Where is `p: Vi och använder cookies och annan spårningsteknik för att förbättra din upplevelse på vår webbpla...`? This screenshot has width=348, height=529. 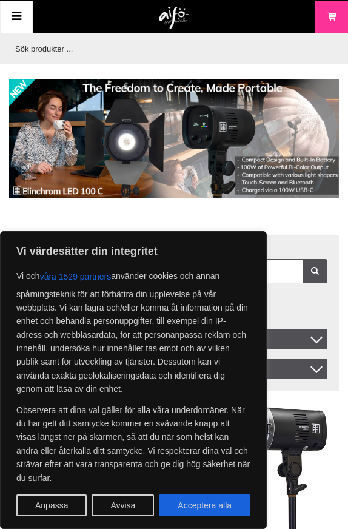 p: Vi och använder cookies och annan spårningsteknik för att förbättra din upplevelse på vår webbpla... is located at coordinates (133, 331).